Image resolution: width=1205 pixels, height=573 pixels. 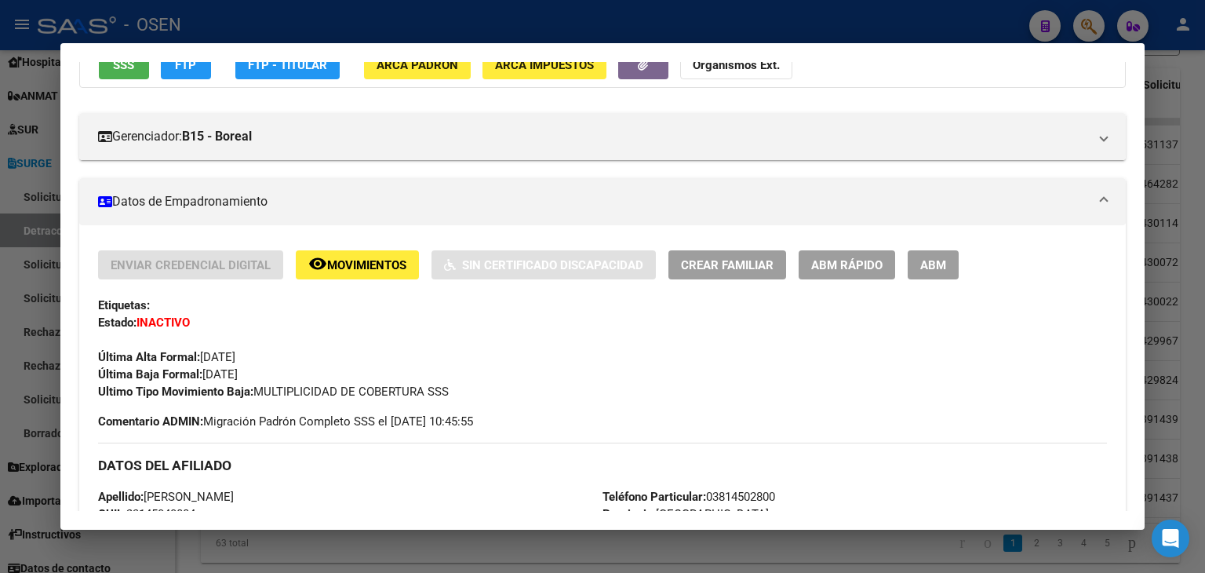 I want to click on strong: Ultimo Tipo Movimiento Baja:, so click(x=176, y=391).